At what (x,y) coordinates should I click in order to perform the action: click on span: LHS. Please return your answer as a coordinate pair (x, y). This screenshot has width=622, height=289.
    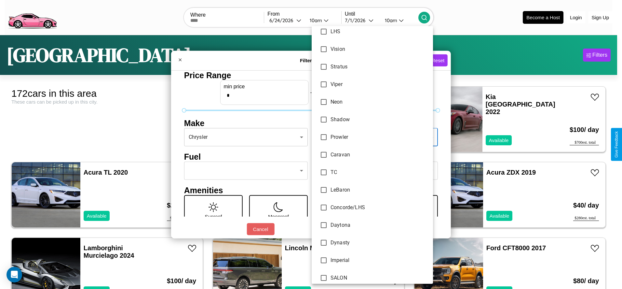
    Looking at the image, I should click on (379, 32).